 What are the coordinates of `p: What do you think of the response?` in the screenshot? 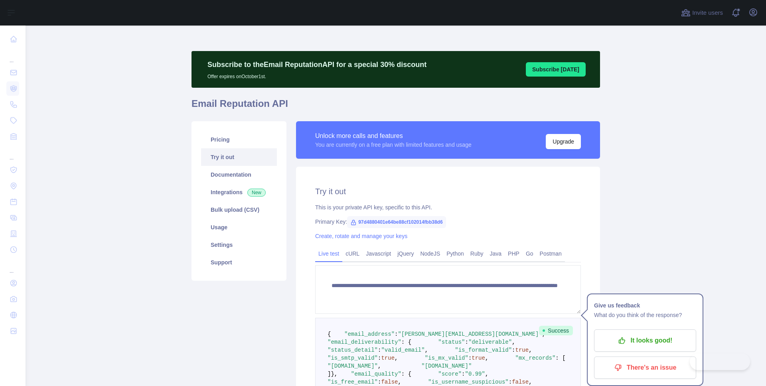 It's located at (645, 315).